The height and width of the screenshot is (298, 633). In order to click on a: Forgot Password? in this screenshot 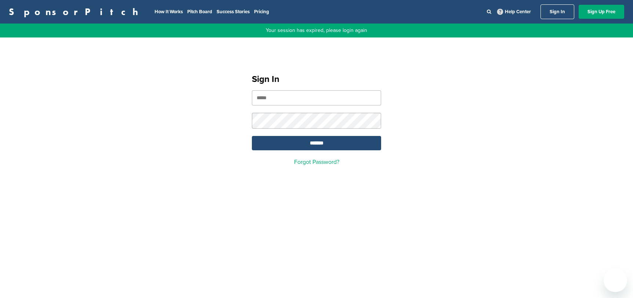, I will do `click(317, 162)`.